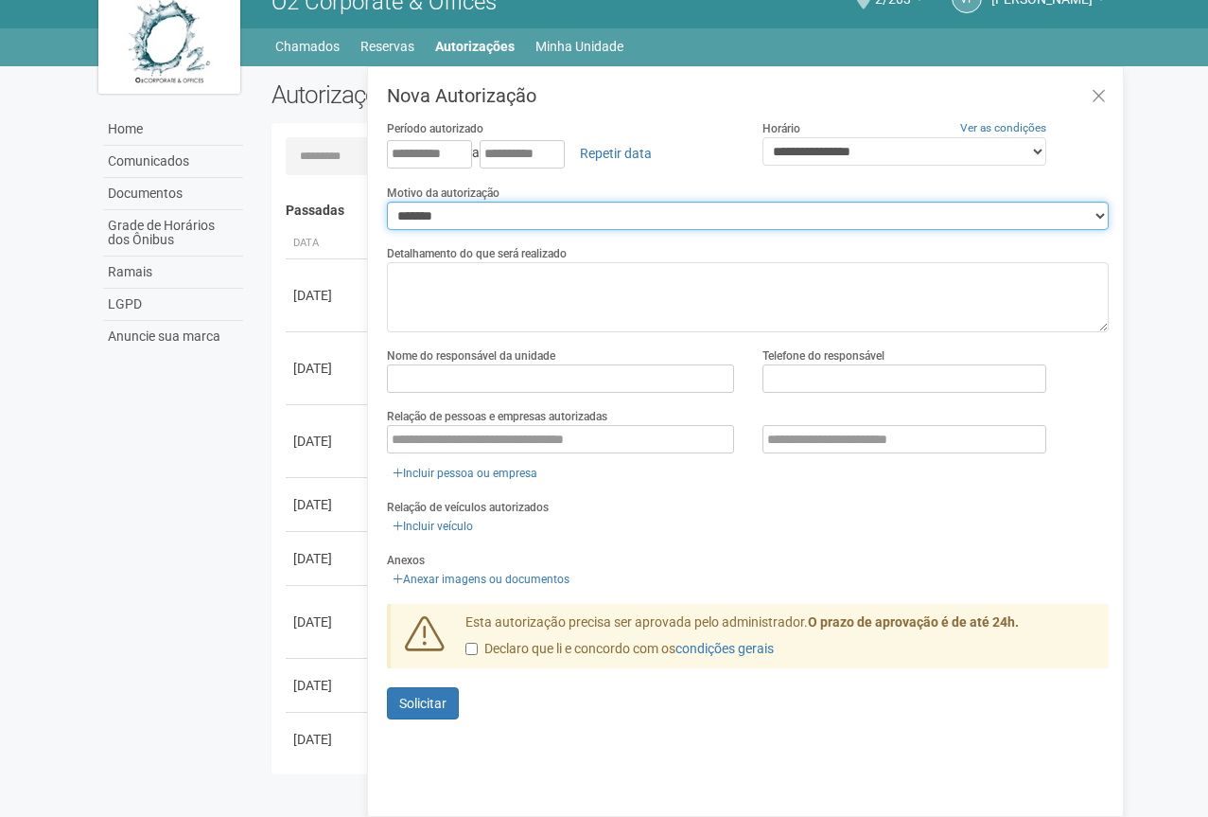  I want to click on a: Home, so click(173, 130).